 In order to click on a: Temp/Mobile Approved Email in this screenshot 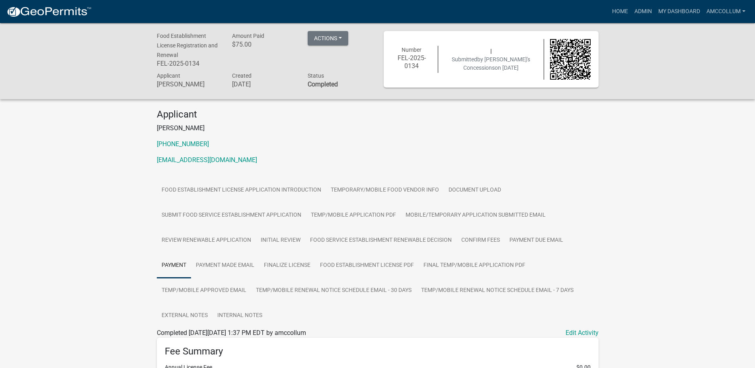, I will do `click(204, 290)`.